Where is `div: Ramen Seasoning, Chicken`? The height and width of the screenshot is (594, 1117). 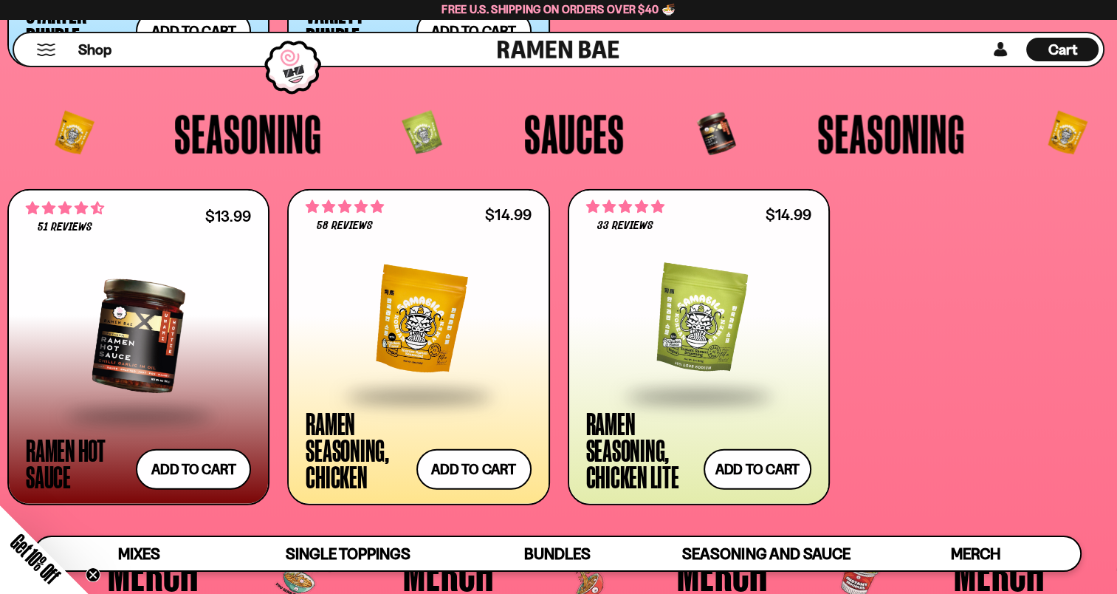 div: Ramen Seasoning, Chicken is located at coordinates (357, 450).